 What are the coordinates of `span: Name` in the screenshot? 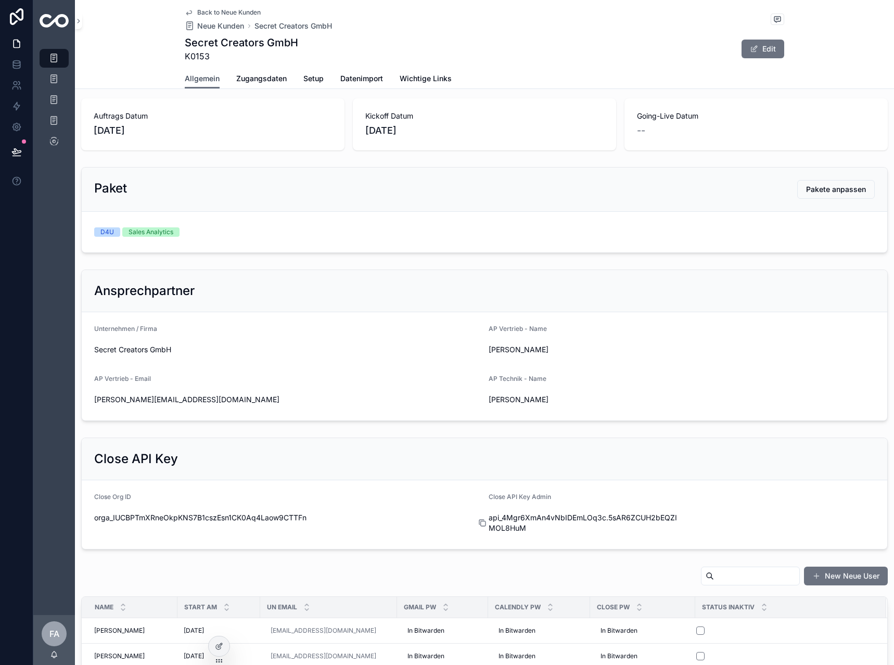 It's located at (104, 607).